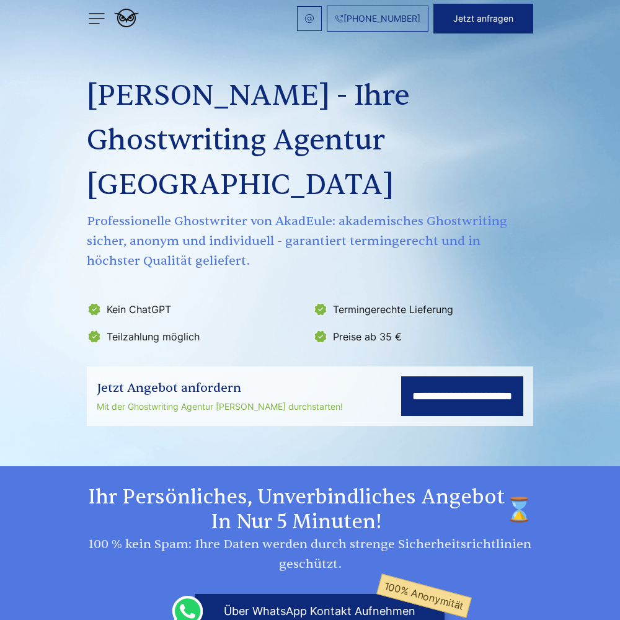 Image resolution: width=620 pixels, height=620 pixels. Describe the element at coordinates (423, 337) in the screenshot. I see `li: Preise ab 35 €` at that location.